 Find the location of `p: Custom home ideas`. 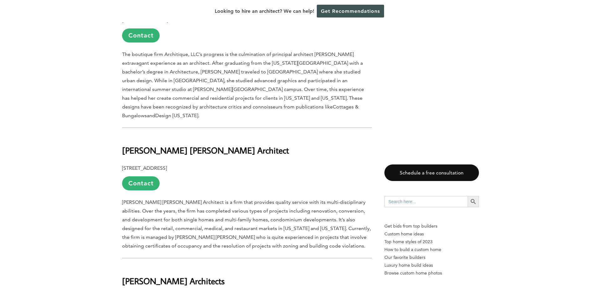

p: Custom home ideas is located at coordinates (431, 234).